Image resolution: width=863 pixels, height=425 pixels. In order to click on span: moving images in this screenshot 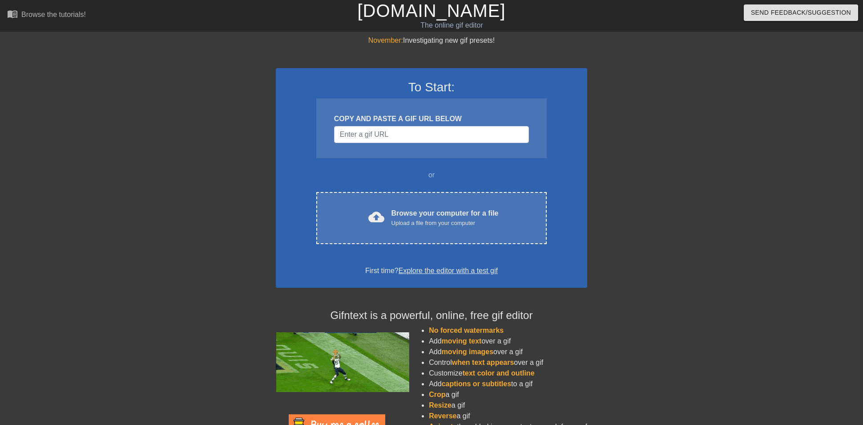, I will do `click(468, 351)`.